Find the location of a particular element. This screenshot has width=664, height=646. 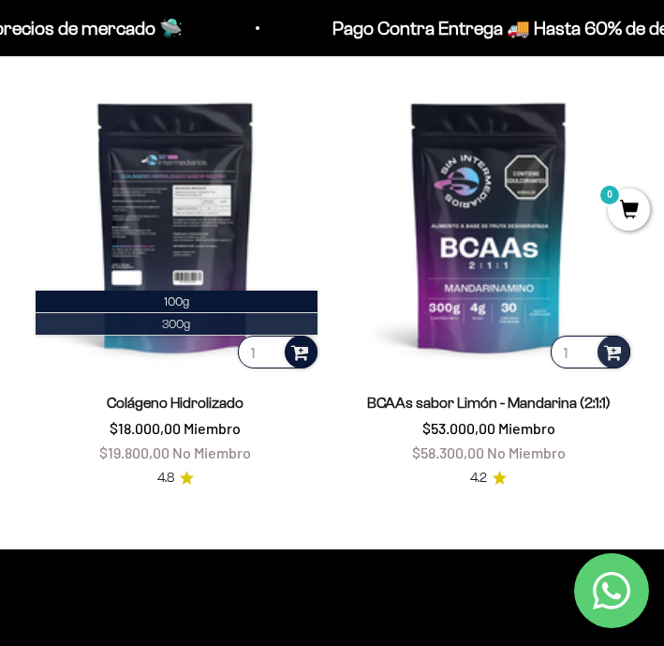

span: 300g is located at coordinates (176, 323).